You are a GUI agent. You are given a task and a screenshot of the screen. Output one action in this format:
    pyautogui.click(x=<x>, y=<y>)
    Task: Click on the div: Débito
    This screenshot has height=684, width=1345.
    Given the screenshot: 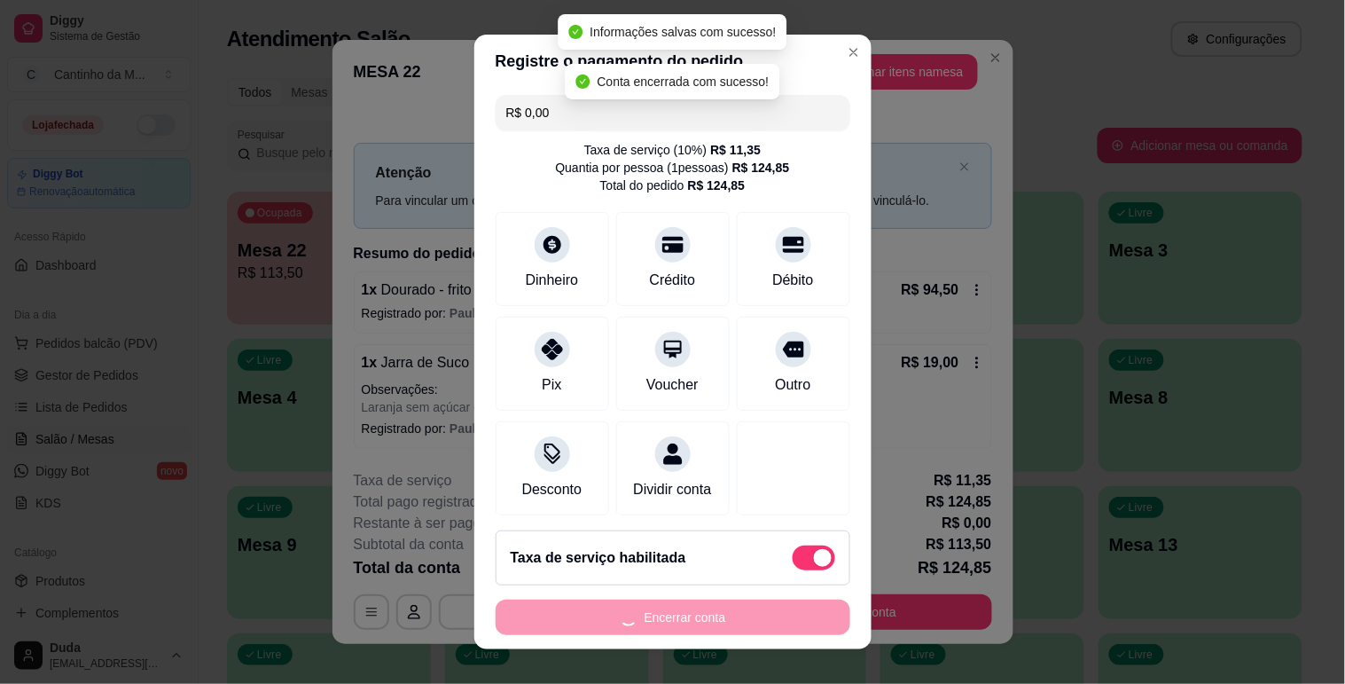 What is the action you would take?
    pyautogui.click(x=793, y=280)
    